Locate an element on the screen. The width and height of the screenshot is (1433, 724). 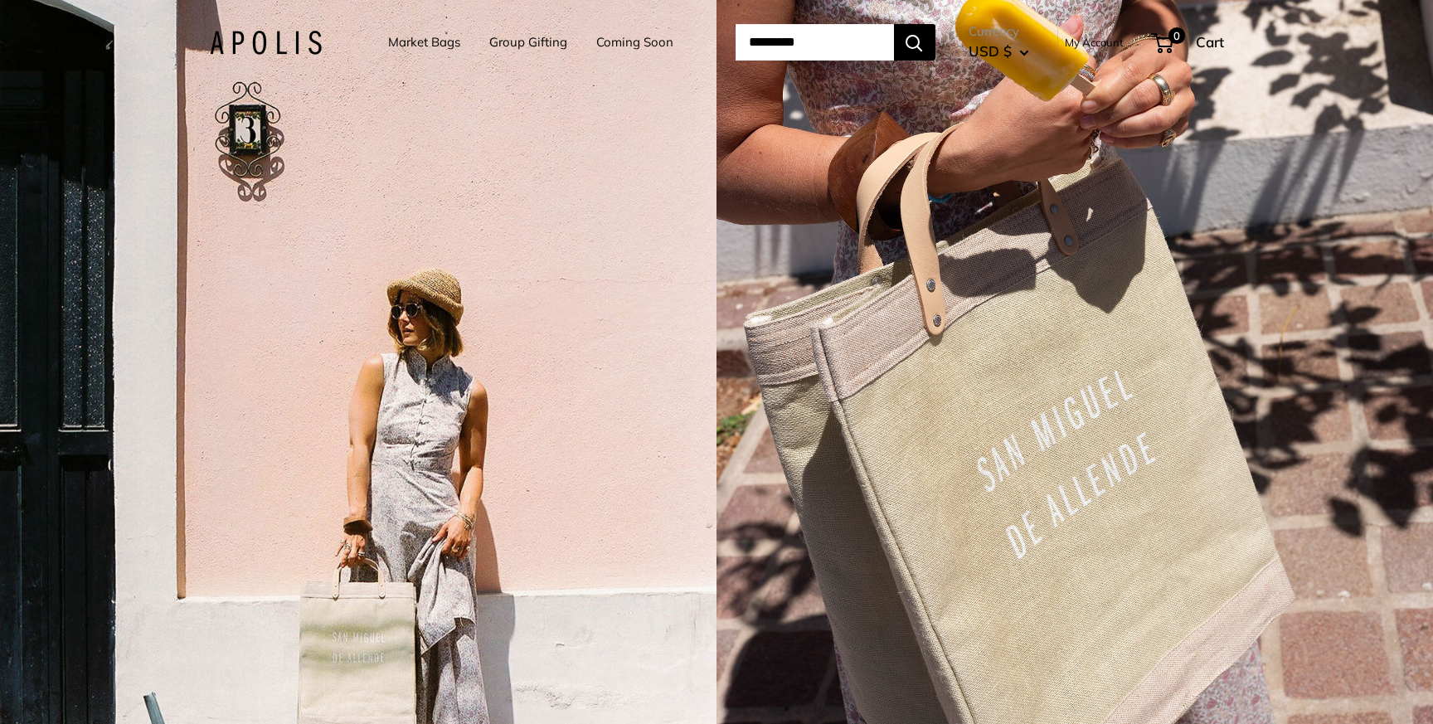
button: USD $ is located at coordinates (998, 51).